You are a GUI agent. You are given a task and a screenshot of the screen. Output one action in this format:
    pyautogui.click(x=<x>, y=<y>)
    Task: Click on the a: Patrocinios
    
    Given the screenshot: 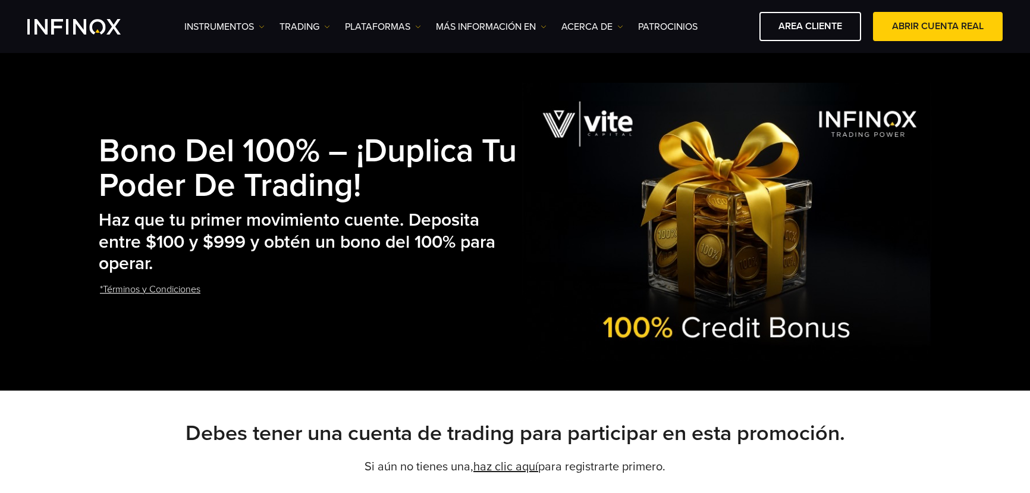 What is the action you would take?
    pyautogui.click(x=668, y=27)
    